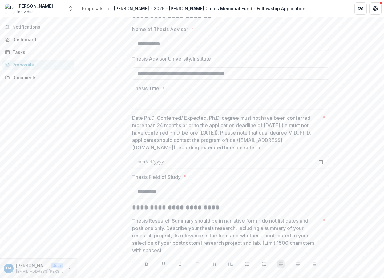  Describe the element at coordinates (164, 264) in the screenshot. I see `button: Underline` at that location.